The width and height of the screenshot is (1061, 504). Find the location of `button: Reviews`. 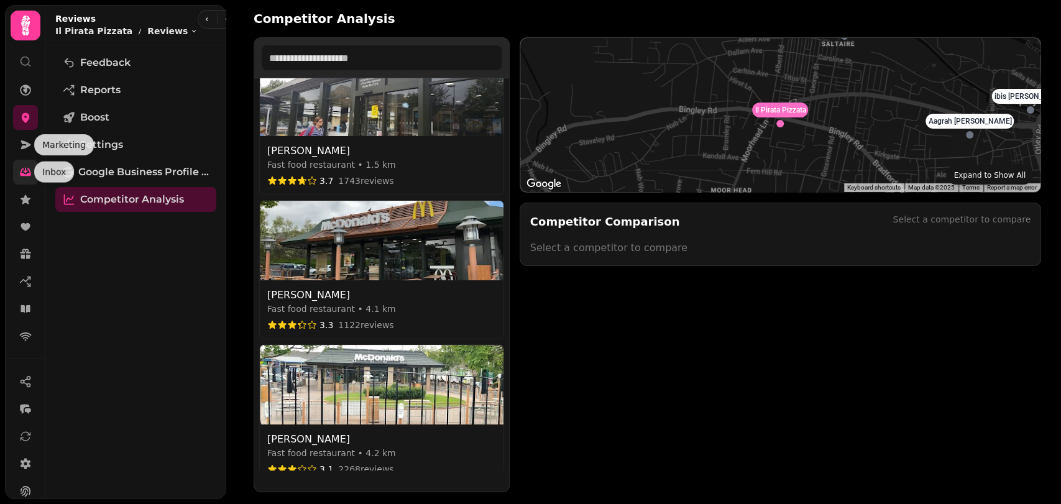

button: Reviews is located at coordinates (172, 31).